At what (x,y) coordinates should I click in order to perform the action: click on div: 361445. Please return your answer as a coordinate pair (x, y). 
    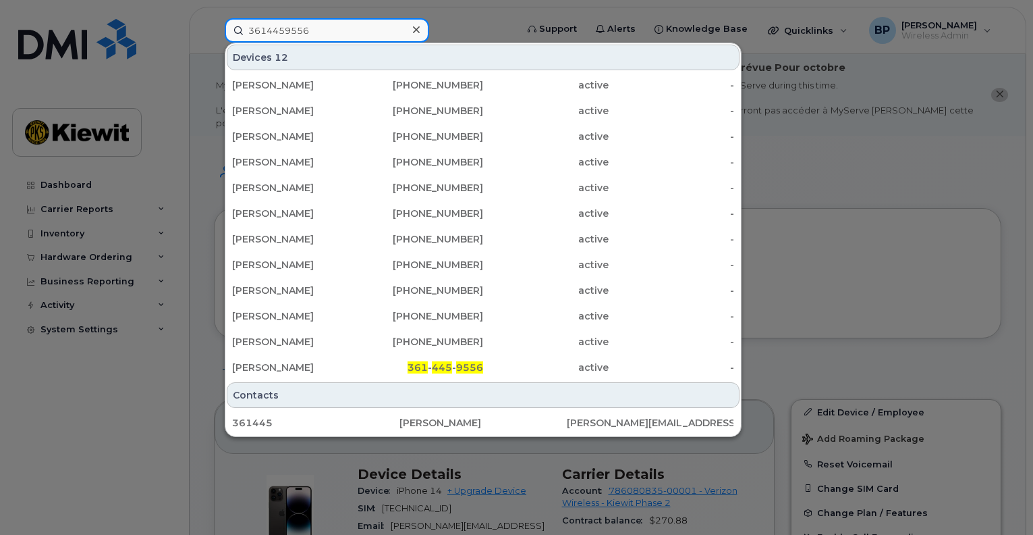
    Looking at the image, I should click on (316, 423).